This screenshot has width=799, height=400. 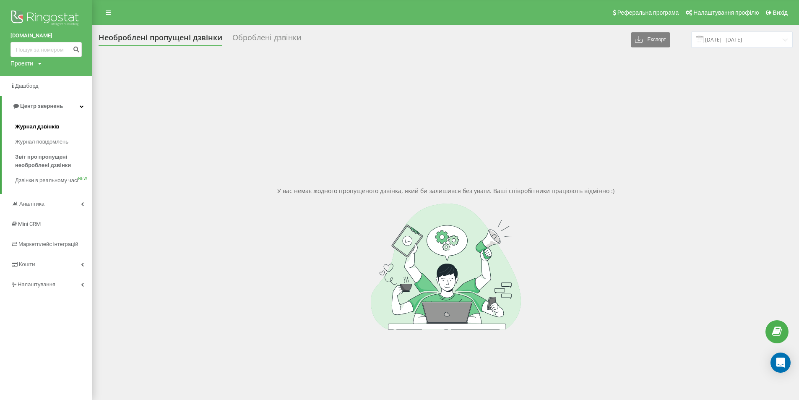 What do you see at coordinates (42, 142) in the screenshot?
I see `span: Журнал повідомлень` at bounding box center [42, 142].